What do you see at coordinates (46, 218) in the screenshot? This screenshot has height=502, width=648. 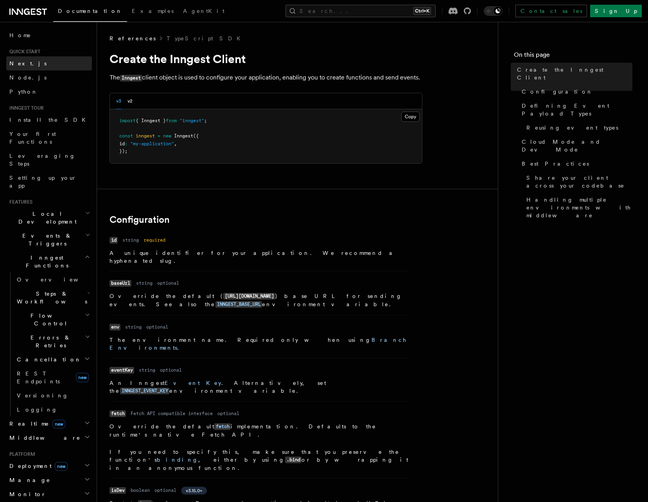 I see `span: Local Development` at bounding box center [46, 218].